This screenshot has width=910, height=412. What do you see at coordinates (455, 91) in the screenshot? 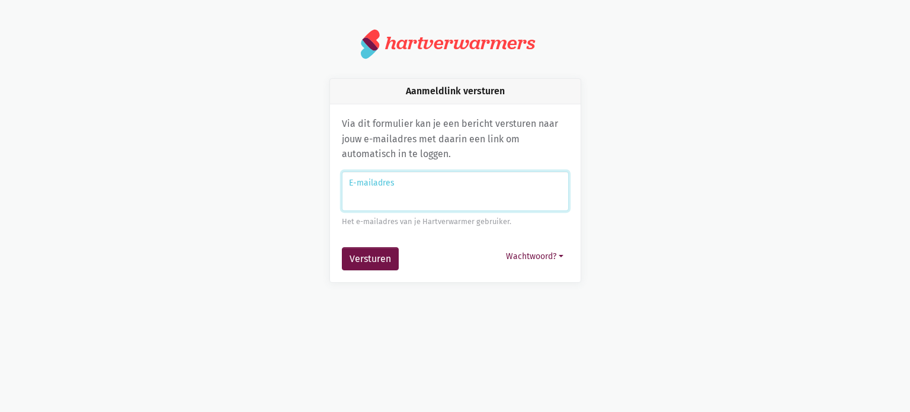
I see `div: Aanmeldlink versturen` at bounding box center [455, 91].